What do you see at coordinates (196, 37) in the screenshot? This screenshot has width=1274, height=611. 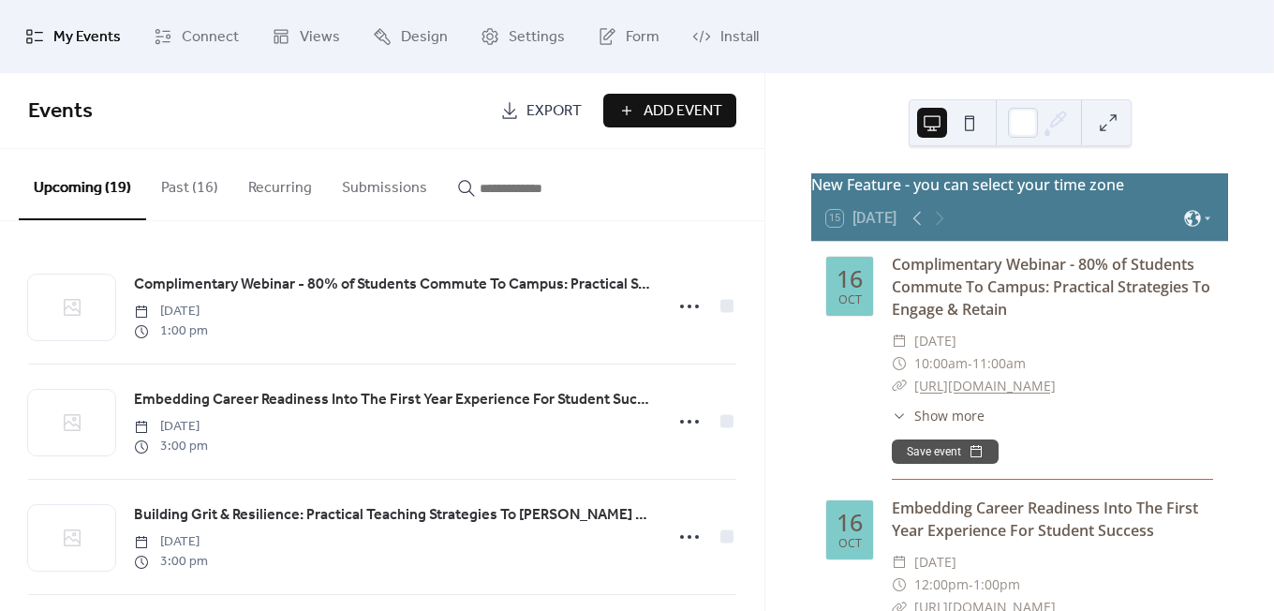 I see `a: Connect` at bounding box center [196, 37].